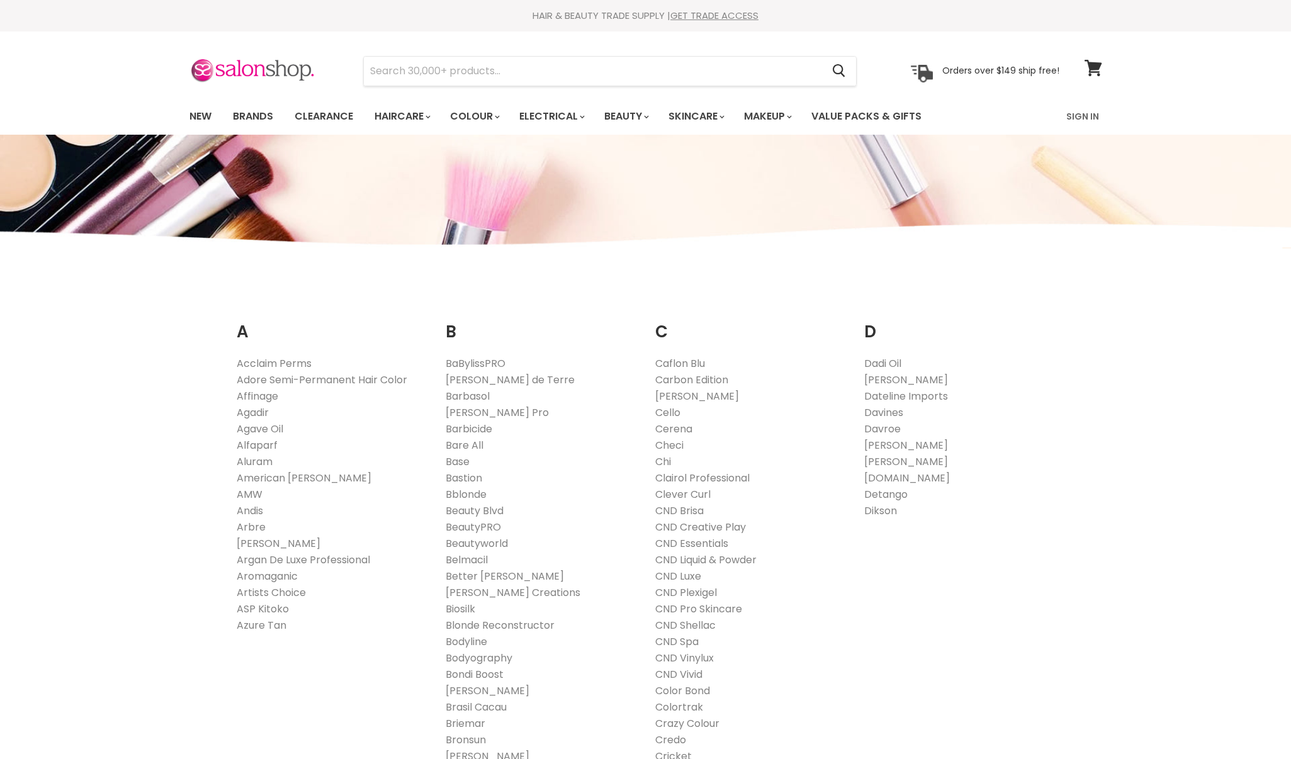  I want to click on a: Arbre, so click(251, 527).